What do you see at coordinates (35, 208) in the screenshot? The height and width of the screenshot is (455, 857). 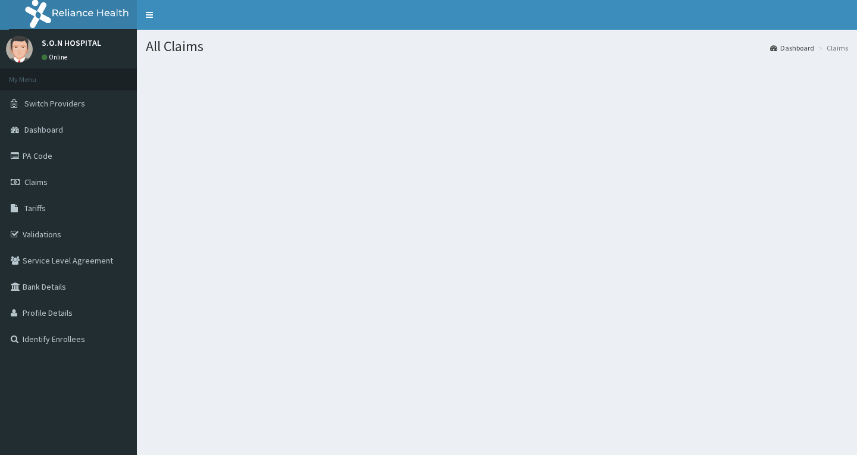 I see `span: Tariffs` at bounding box center [35, 208].